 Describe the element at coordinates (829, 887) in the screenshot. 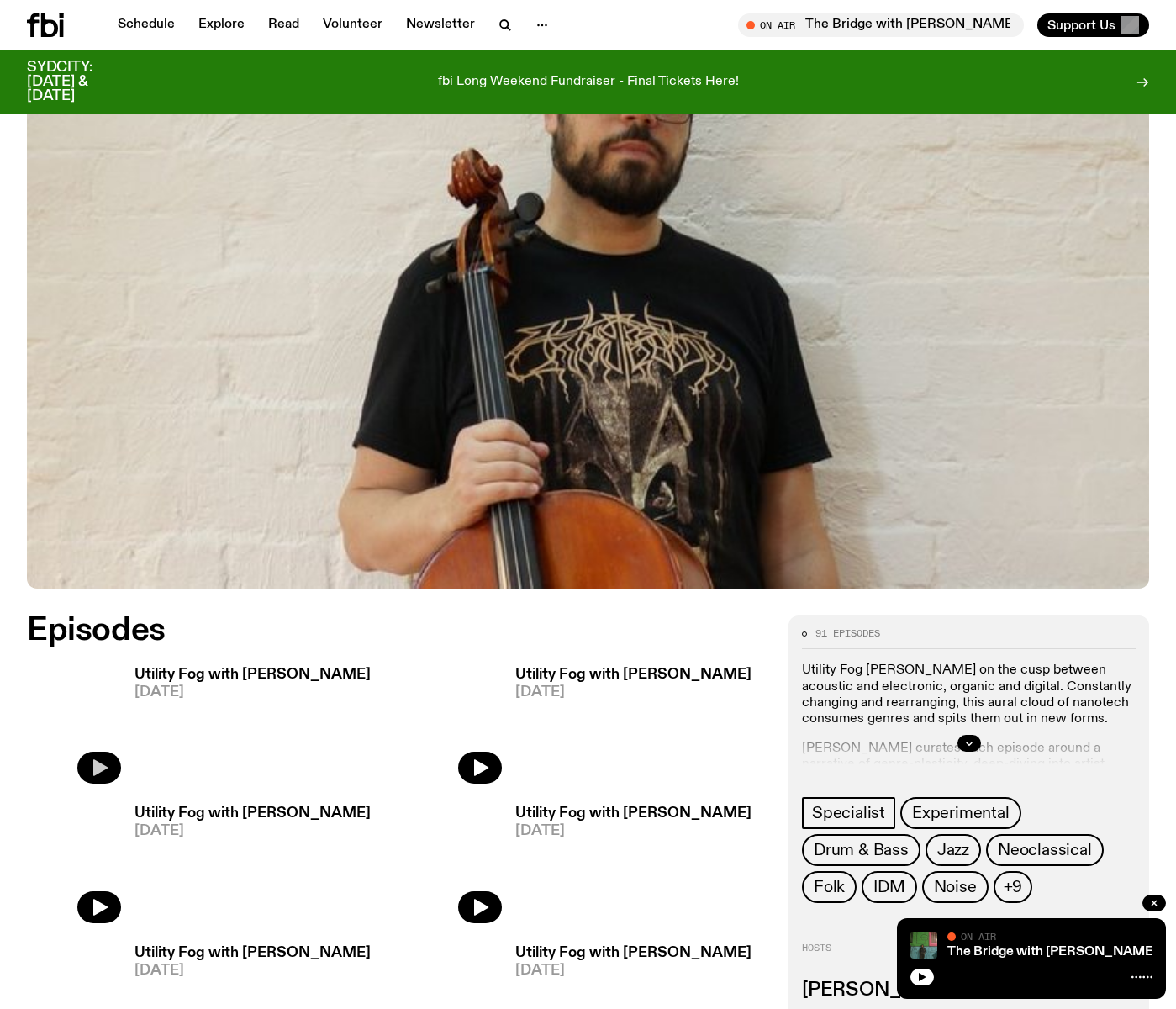

I see `span: Folk` at that location.